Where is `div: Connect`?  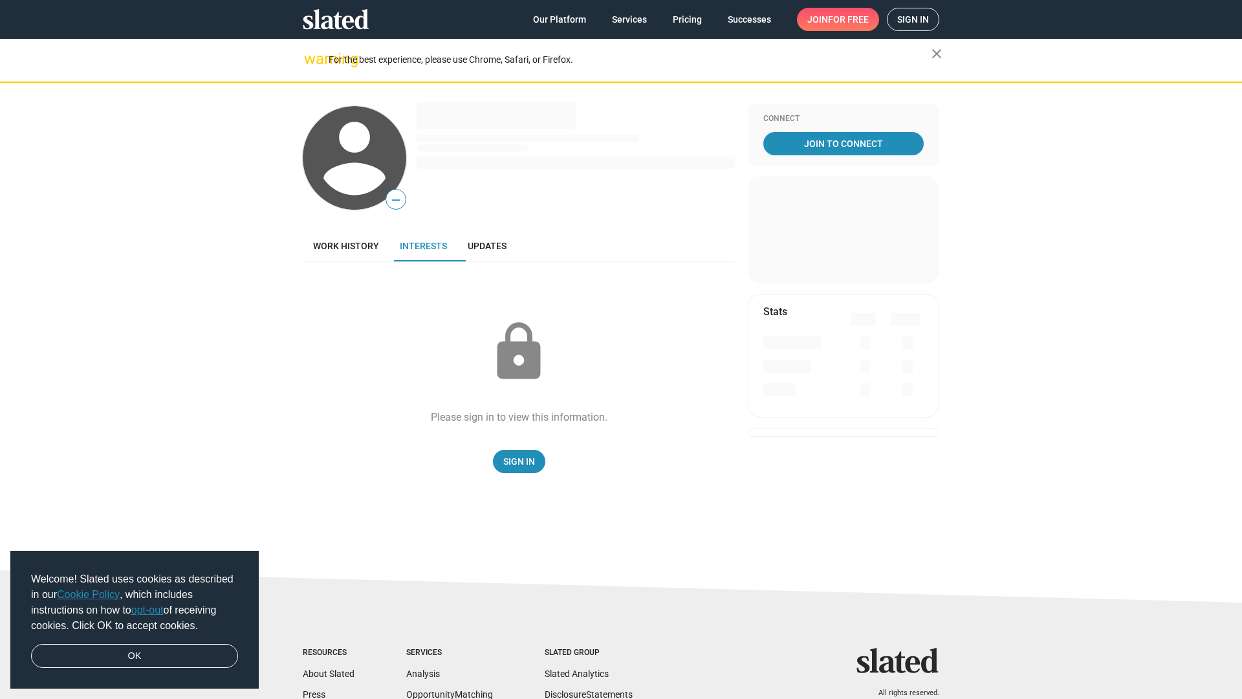
div: Connect is located at coordinates (844, 119).